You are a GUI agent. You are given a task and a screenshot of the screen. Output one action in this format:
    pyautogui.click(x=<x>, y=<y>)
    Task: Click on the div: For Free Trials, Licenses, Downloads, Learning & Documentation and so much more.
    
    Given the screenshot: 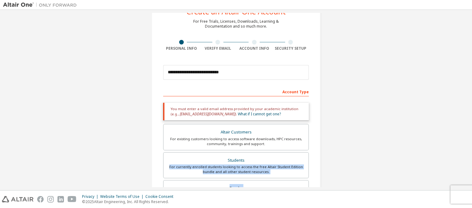 What is the action you would take?
    pyautogui.click(x=236, y=24)
    